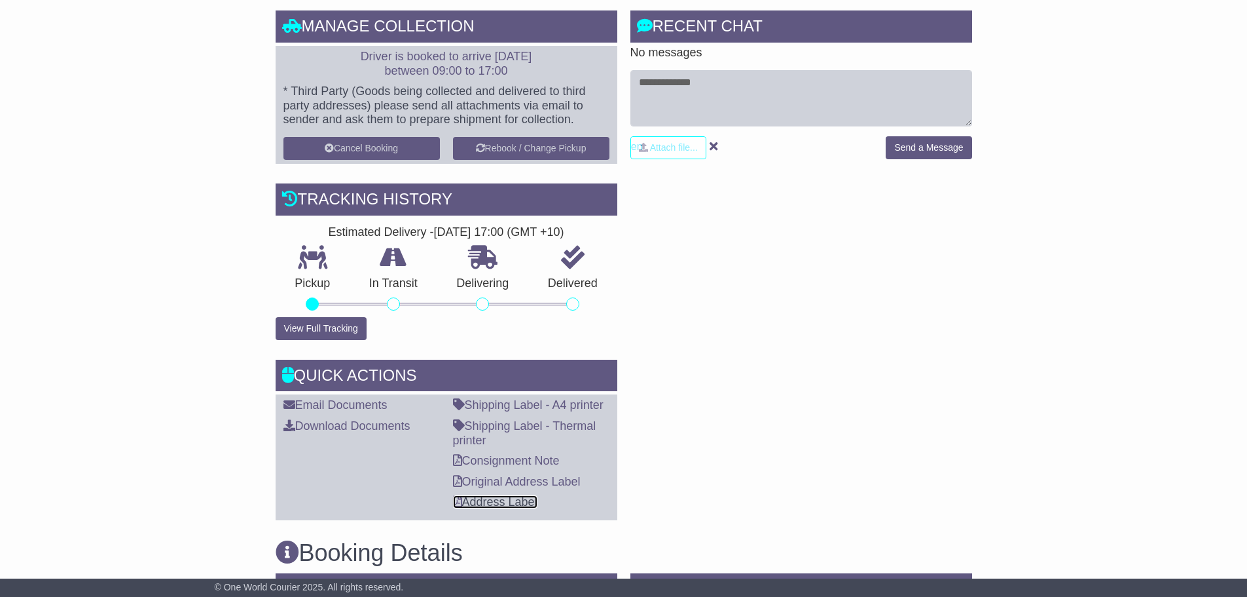 Image resolution: width=1247 pixels, height=597 pixels. What do you see at coordinates (802, 53) in the screenshot?
I see `p: No messages` at bounding box center [802, 53].